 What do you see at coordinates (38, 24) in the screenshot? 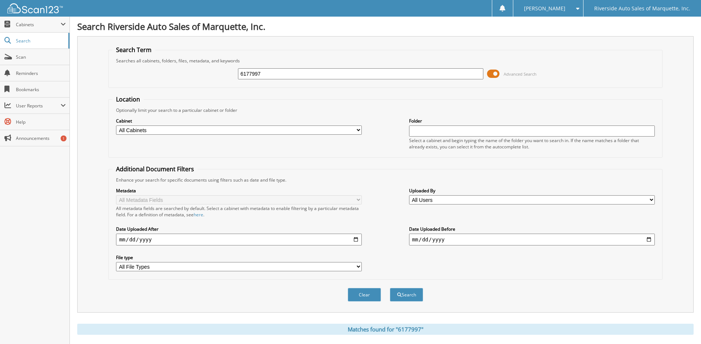
I see `span: Cabinets` at bounding box center [38, 24].